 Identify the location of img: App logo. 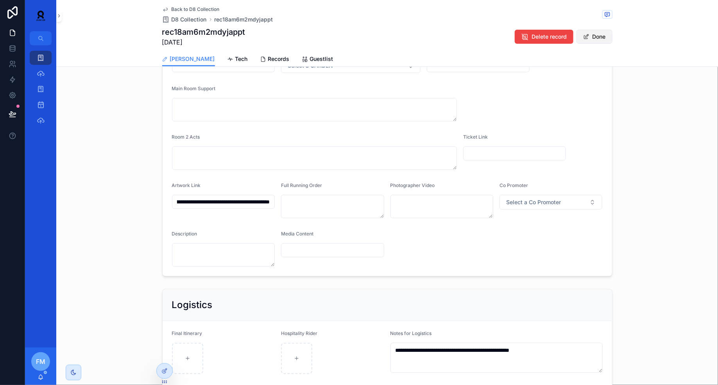
(41, 16).